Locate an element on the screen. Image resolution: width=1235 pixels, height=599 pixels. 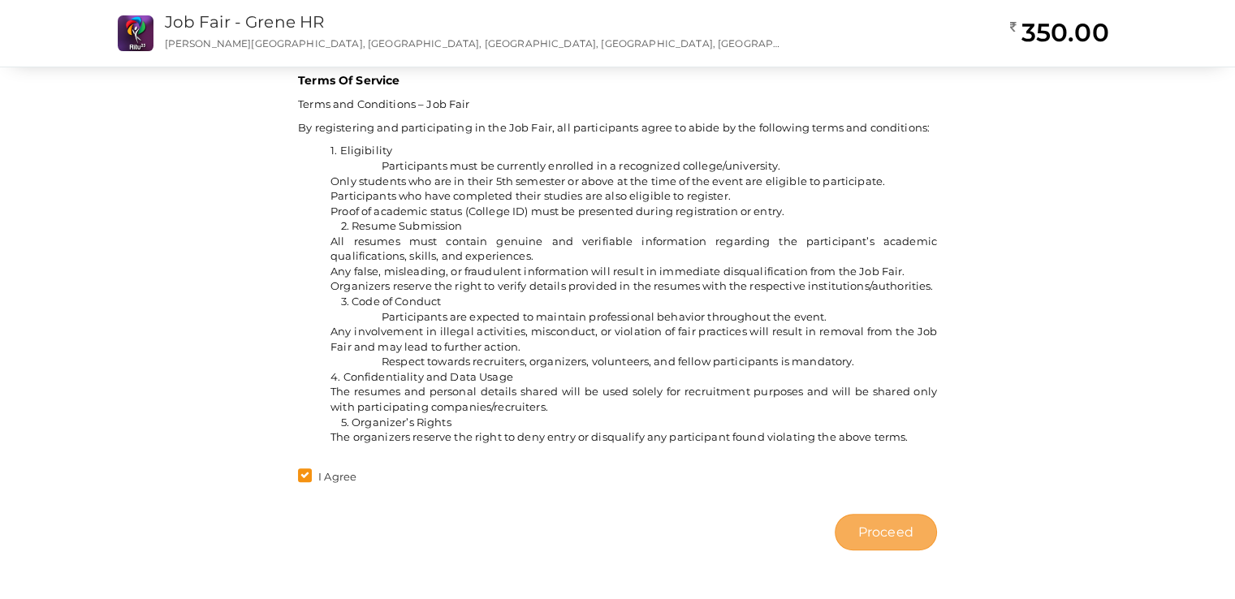
li: Proof of academic status (College ID) must be presented during registration or entry. is located at coordinates (633, 211).